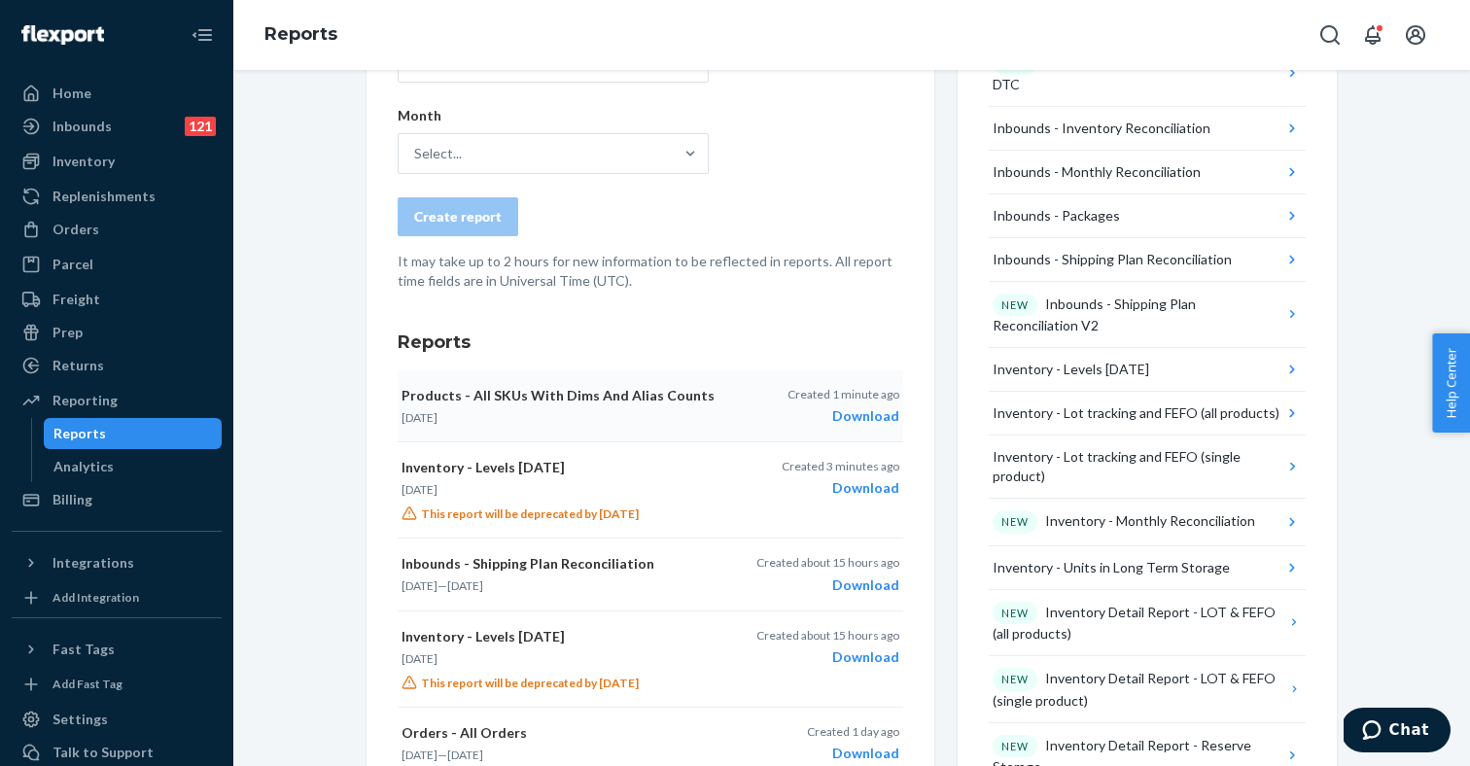 The height and width of the screenshot is (766, 1470). What do you see at coordinates (1139, 623) in the screenshot?
I see `div: Inventory Detail Report - LOT & FEFO (all products)` at bounding box center [1139, 623].